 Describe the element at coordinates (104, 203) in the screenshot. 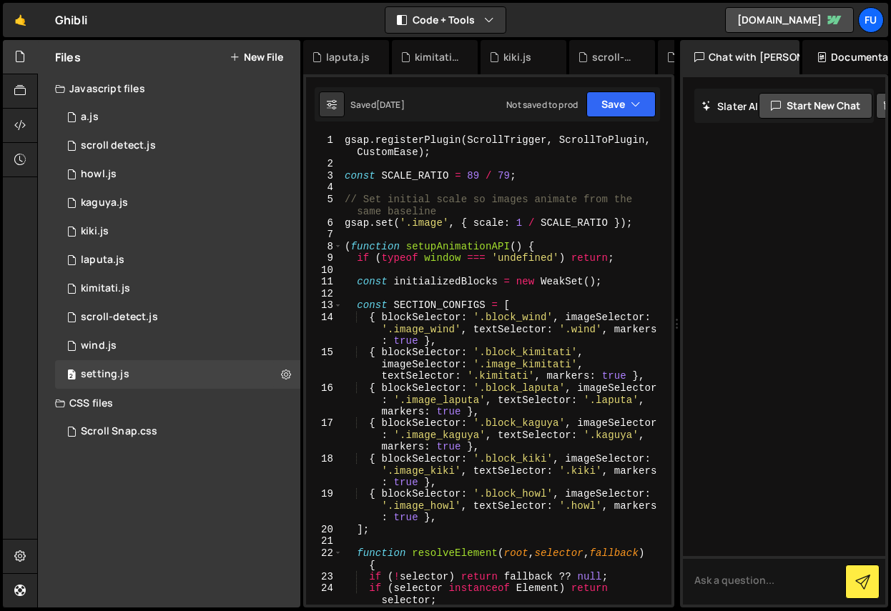

I see `div: kaguya.js` at that location.